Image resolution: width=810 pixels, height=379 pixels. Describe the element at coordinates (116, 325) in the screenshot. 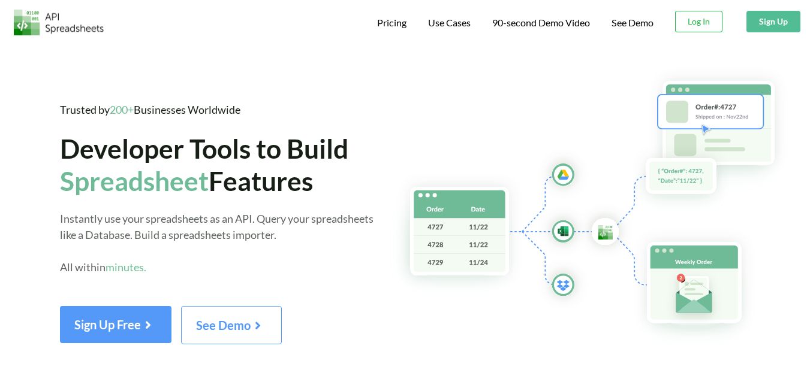

I see `span: Sign Up Free` at that location.